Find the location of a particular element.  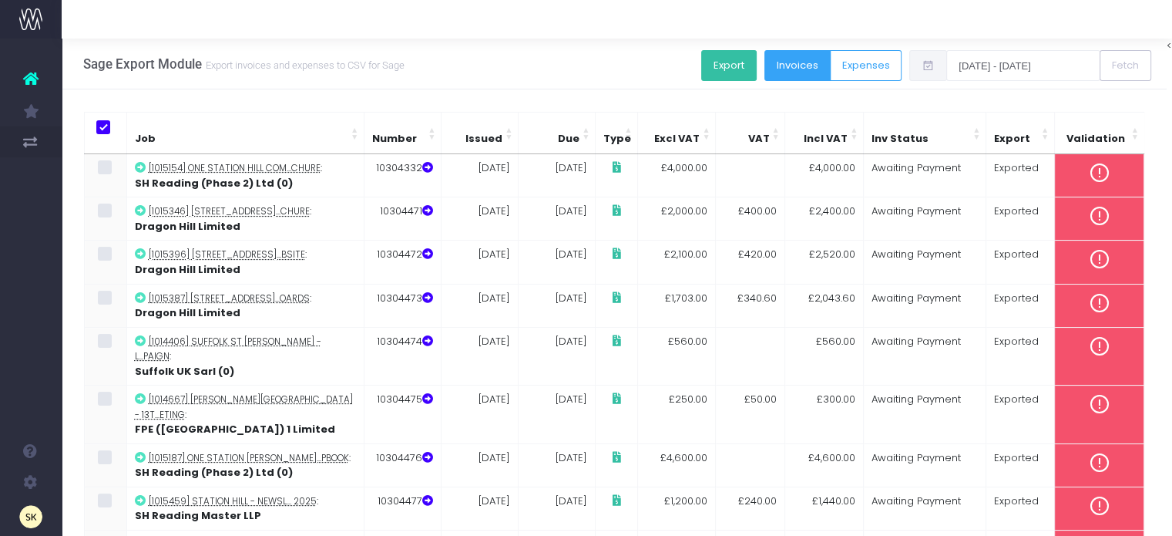

th: Excl VAT: Activate to sort: Activate to sort is located at coordinates (677, 133).